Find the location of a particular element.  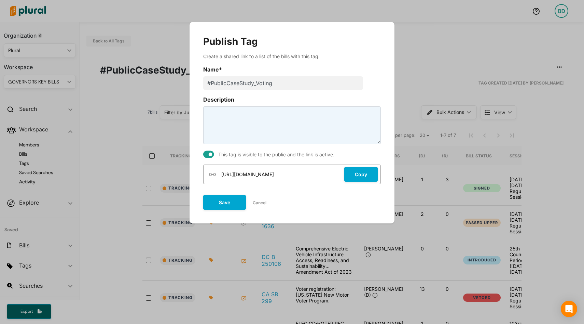

button: Cancel is located at coordinates (260, 203).